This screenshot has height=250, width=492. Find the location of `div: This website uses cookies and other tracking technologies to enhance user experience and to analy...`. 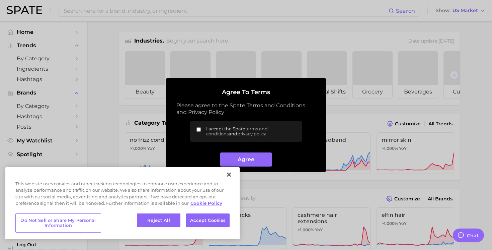

div: This website uses cookies and other tracking technologies to enhance user experience and to analy... is located at coordinates (122, 195).